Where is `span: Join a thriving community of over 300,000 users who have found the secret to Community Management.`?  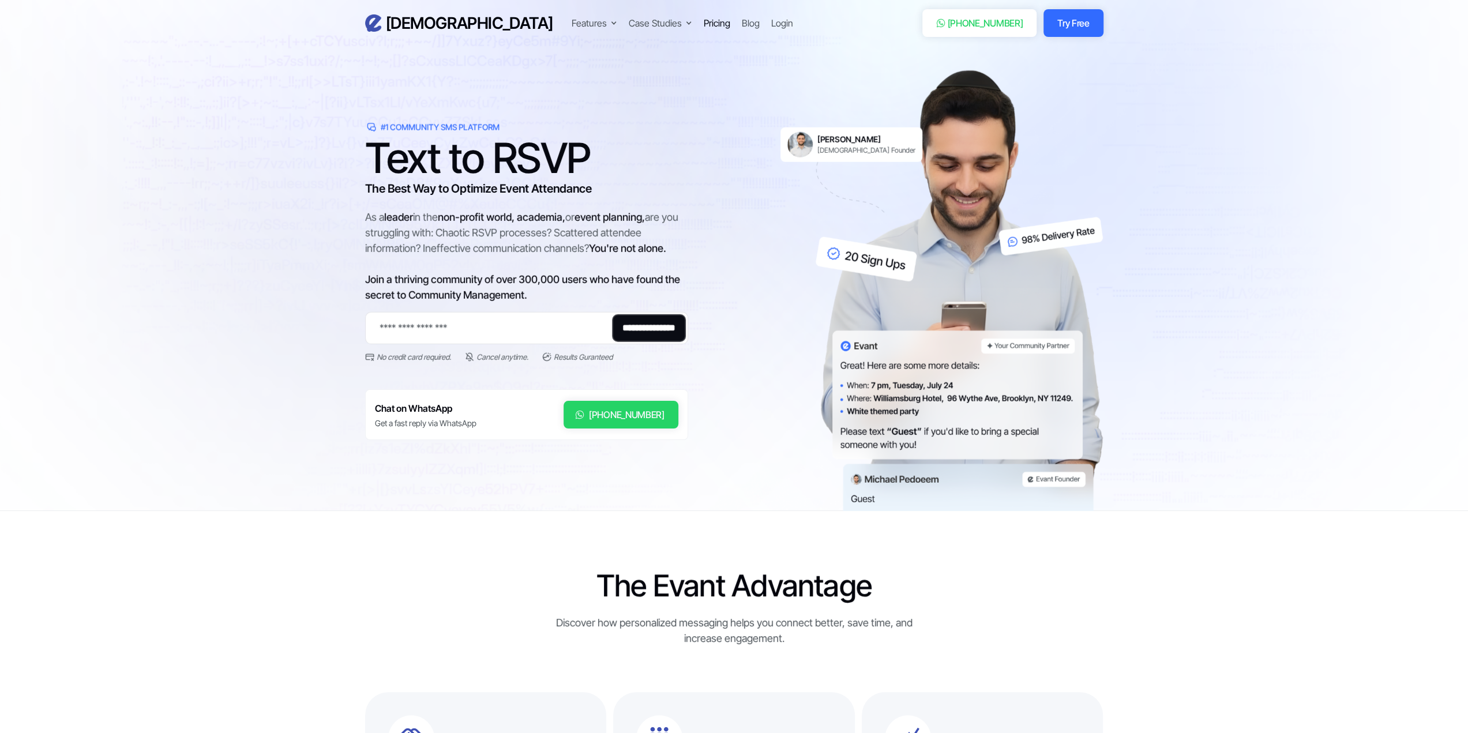 span: Join a thriving community of over 300,000 users who have found the secret to Community Management. is located at coordinates (523, 287).